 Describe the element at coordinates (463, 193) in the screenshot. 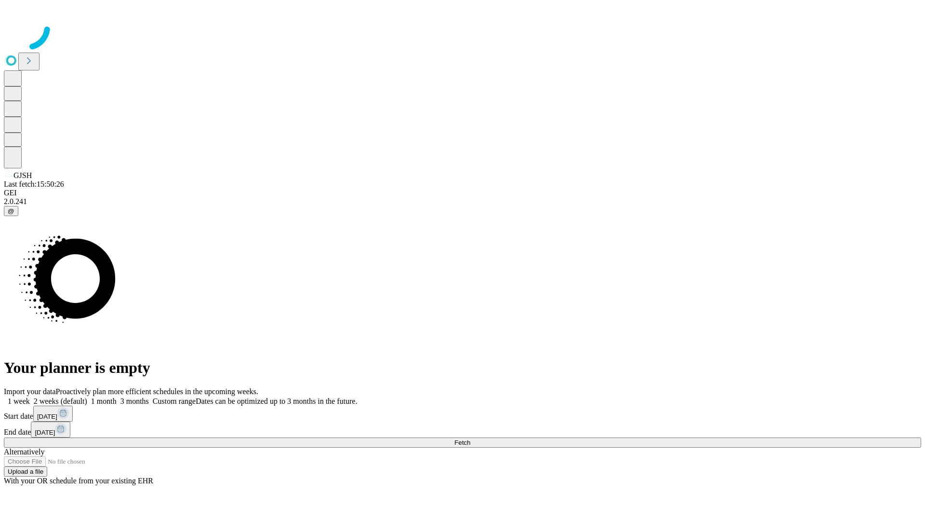

I see `div: GEI` at that location.